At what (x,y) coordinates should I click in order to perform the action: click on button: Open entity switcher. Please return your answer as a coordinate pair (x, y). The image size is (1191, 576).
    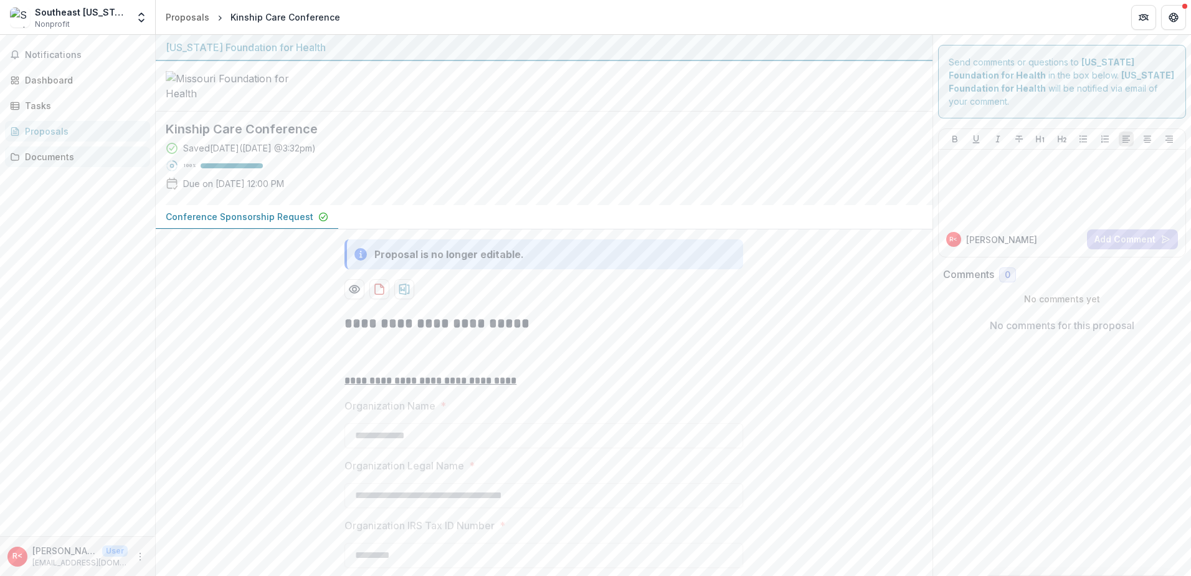
    Looking at the image, I should click on (141, 17).